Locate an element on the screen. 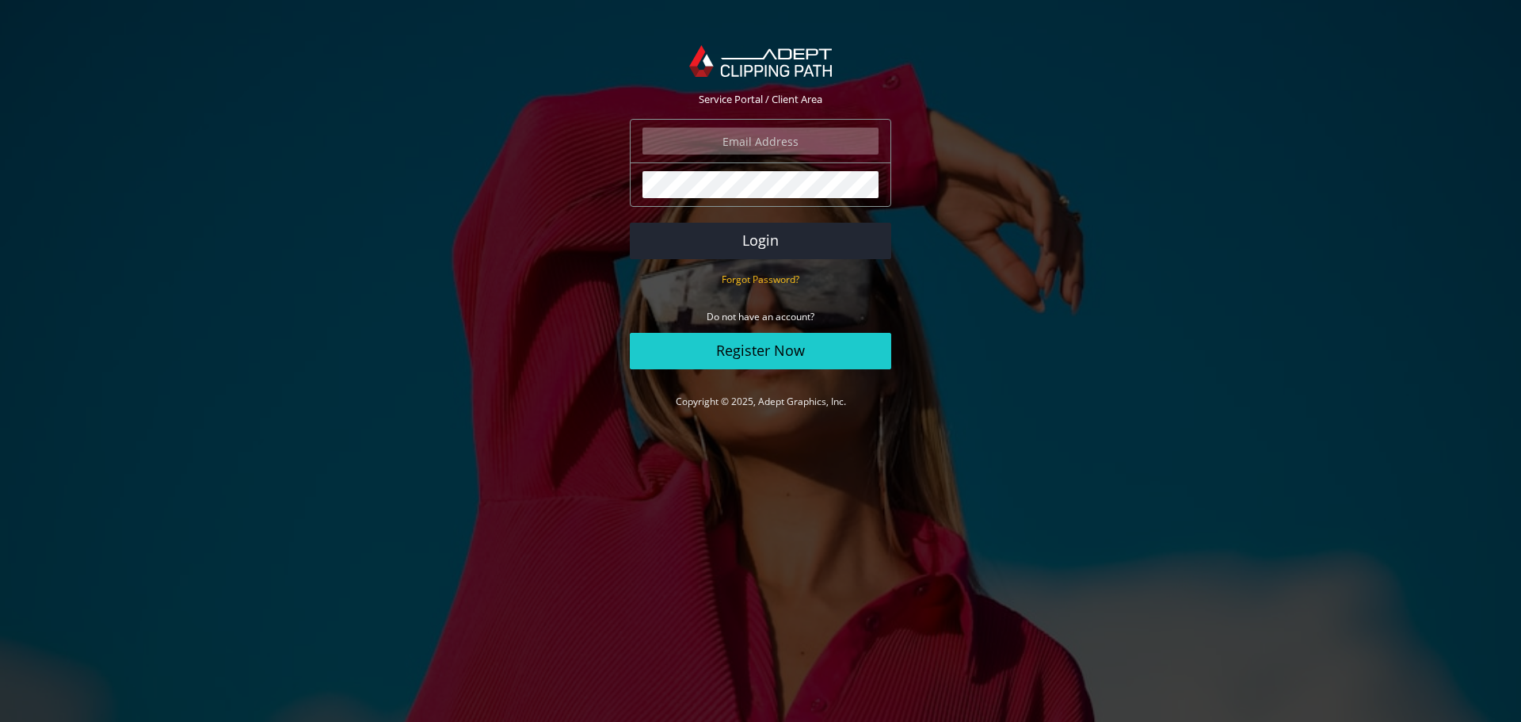 This screenshot has height=722, width=1521. small: Do not have an account? is located at coordinates (760, 316).